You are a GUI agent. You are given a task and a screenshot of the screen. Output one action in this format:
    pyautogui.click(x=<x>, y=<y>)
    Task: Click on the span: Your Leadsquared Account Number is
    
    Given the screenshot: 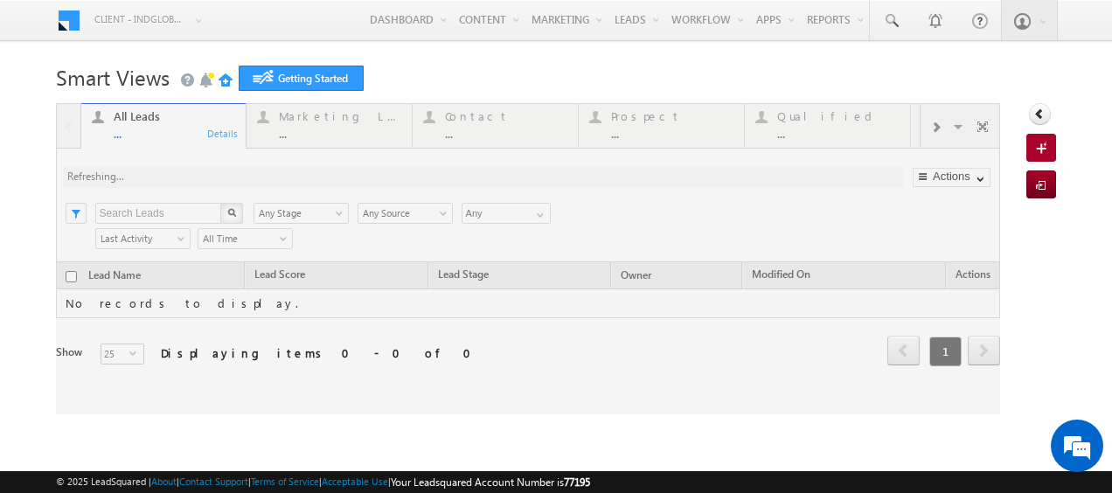 What is the action you would take?
    pyautogui.click(x=491, y=482)
    